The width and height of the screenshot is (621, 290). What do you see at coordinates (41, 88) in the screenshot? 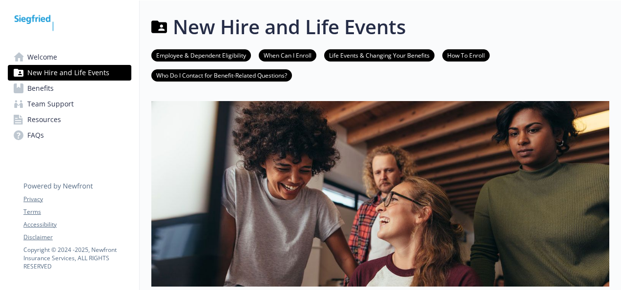
I see `span: Benefits` at bounding box center [41, 88].